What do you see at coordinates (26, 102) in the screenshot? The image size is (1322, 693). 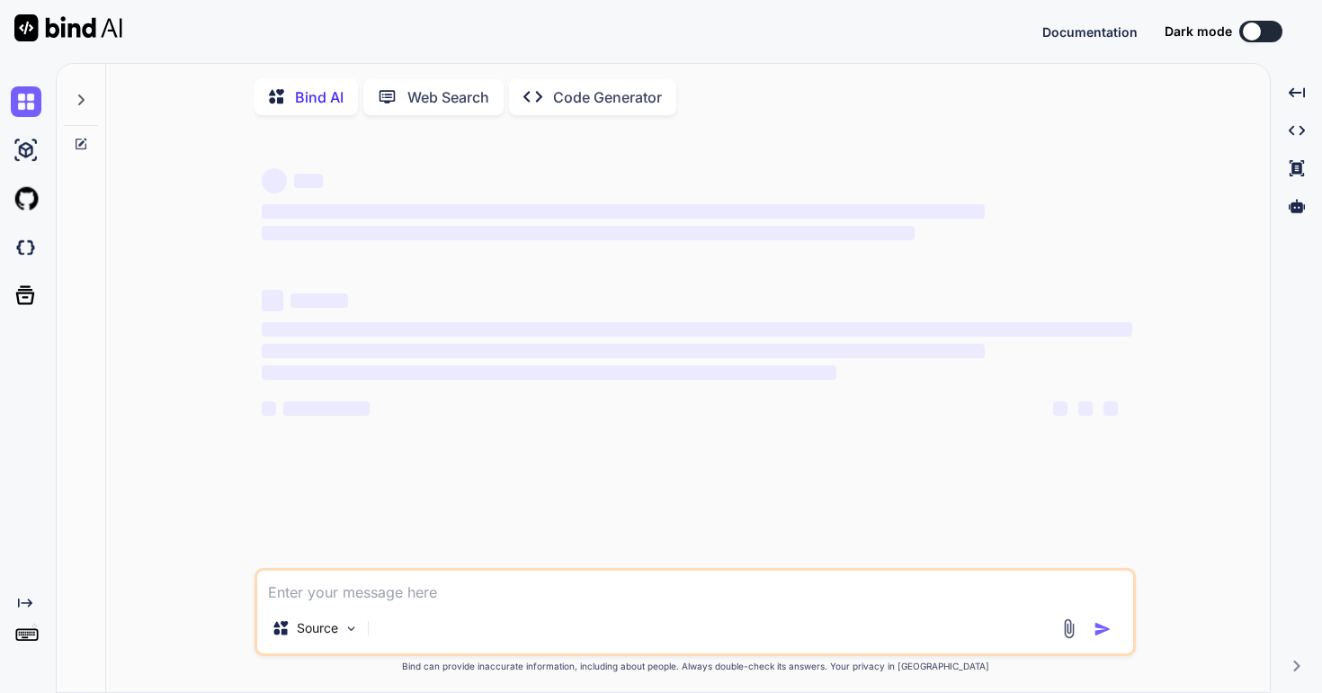 I see `img: chat` at bounding box center [26, 102].